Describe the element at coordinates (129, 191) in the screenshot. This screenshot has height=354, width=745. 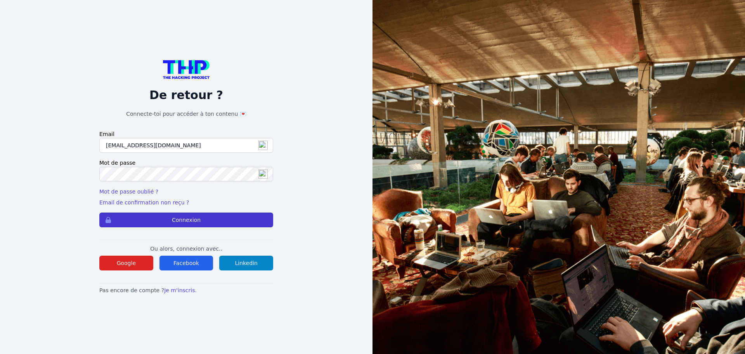
I see `a: Mot de passe oublié ?` at that location.